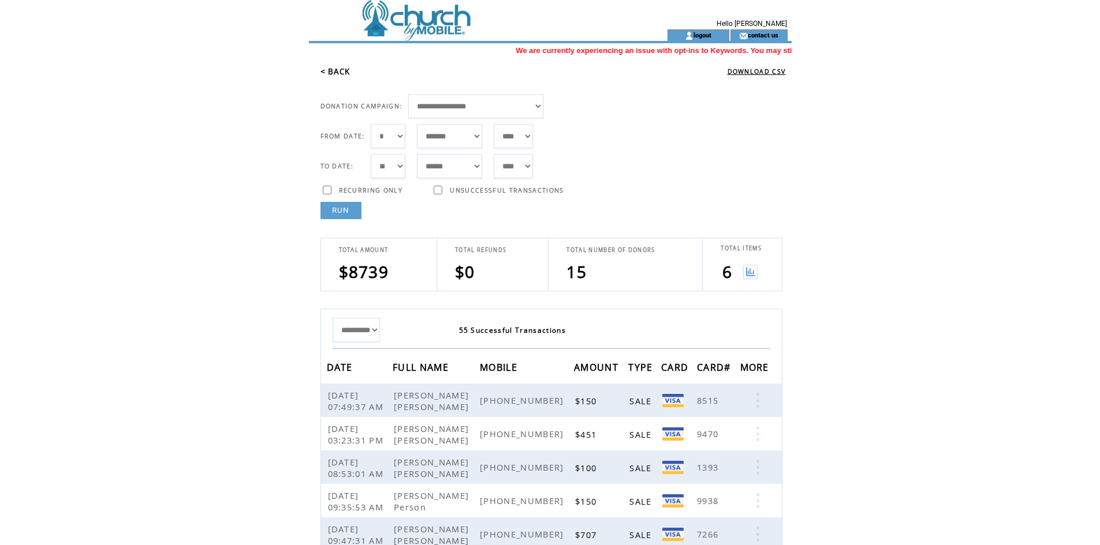  What do you see at coordinates (513, 330) in the screenshot?
I see `span: 55 Successful Transactions` at bounding box center [513, 330].